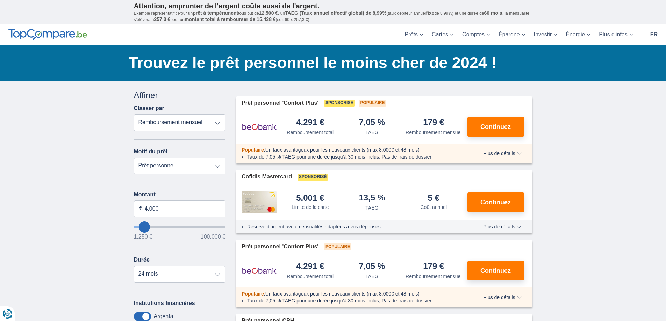 This screenshot has width=666, height=321. I want to click on a: Prêts, so click(414, 35).